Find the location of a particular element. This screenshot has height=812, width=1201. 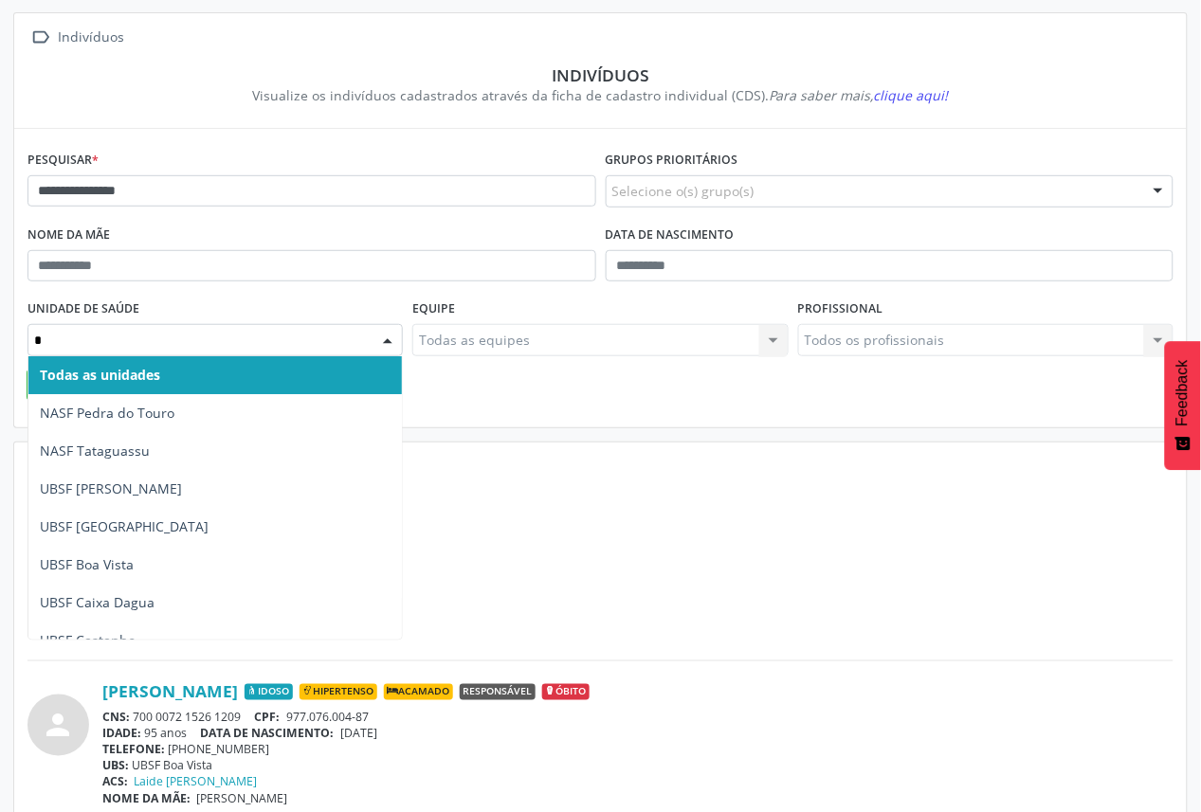

label: Unidade de saúde is located at coordinates (83, 309).